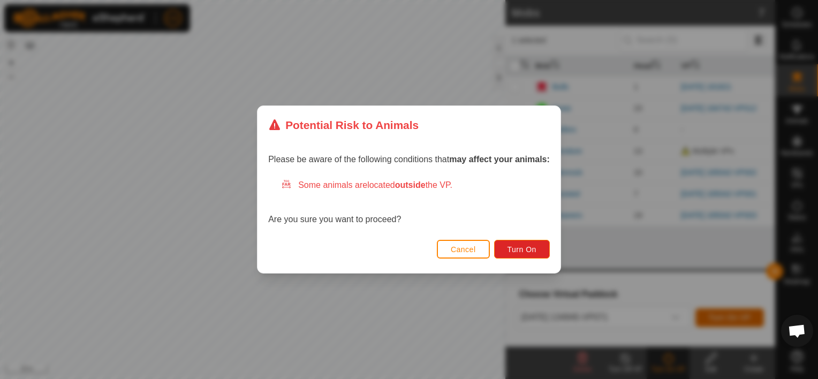 Image resolution: width=818 pixels, height=379 pixels. What do you see at coordinates (463, 250) in the screenshot?
I see `span: Cancel` at bounding box center [463, 250].